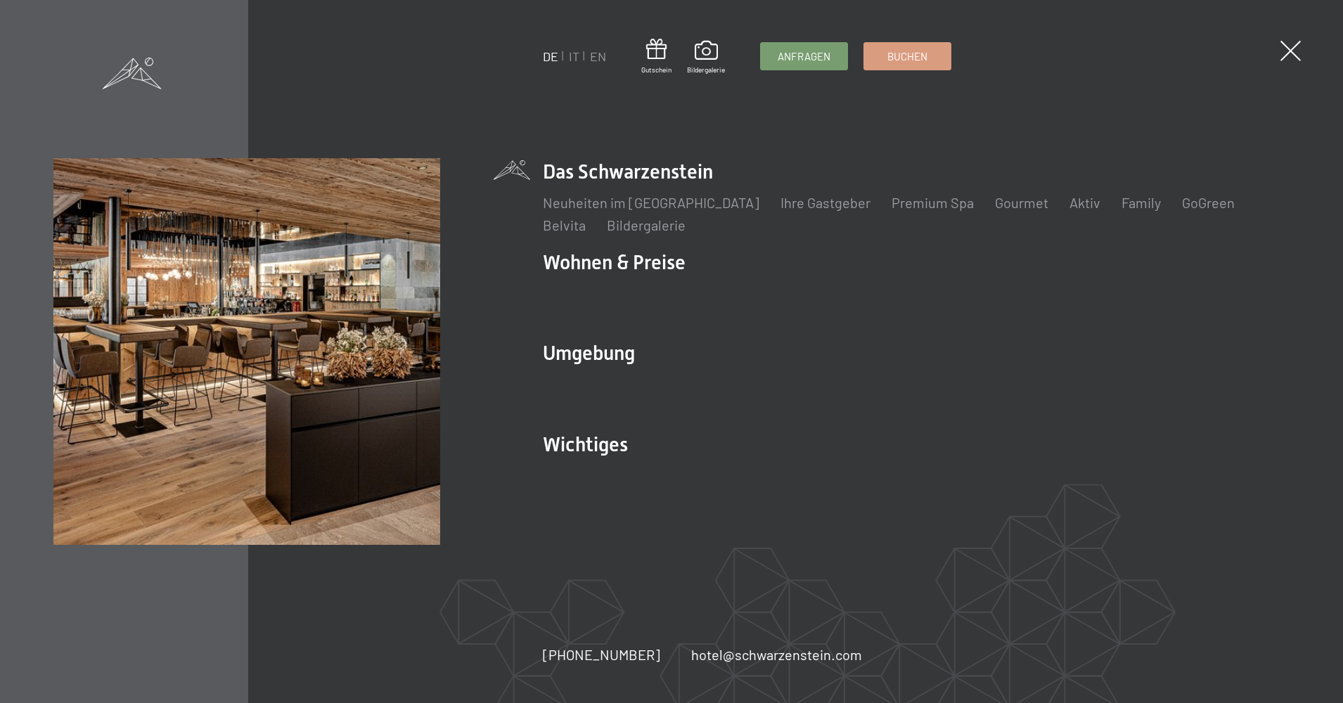 The width and height of the screenshot is (1343, 703). I want to click on span: Gutschein, so click(656, 70).